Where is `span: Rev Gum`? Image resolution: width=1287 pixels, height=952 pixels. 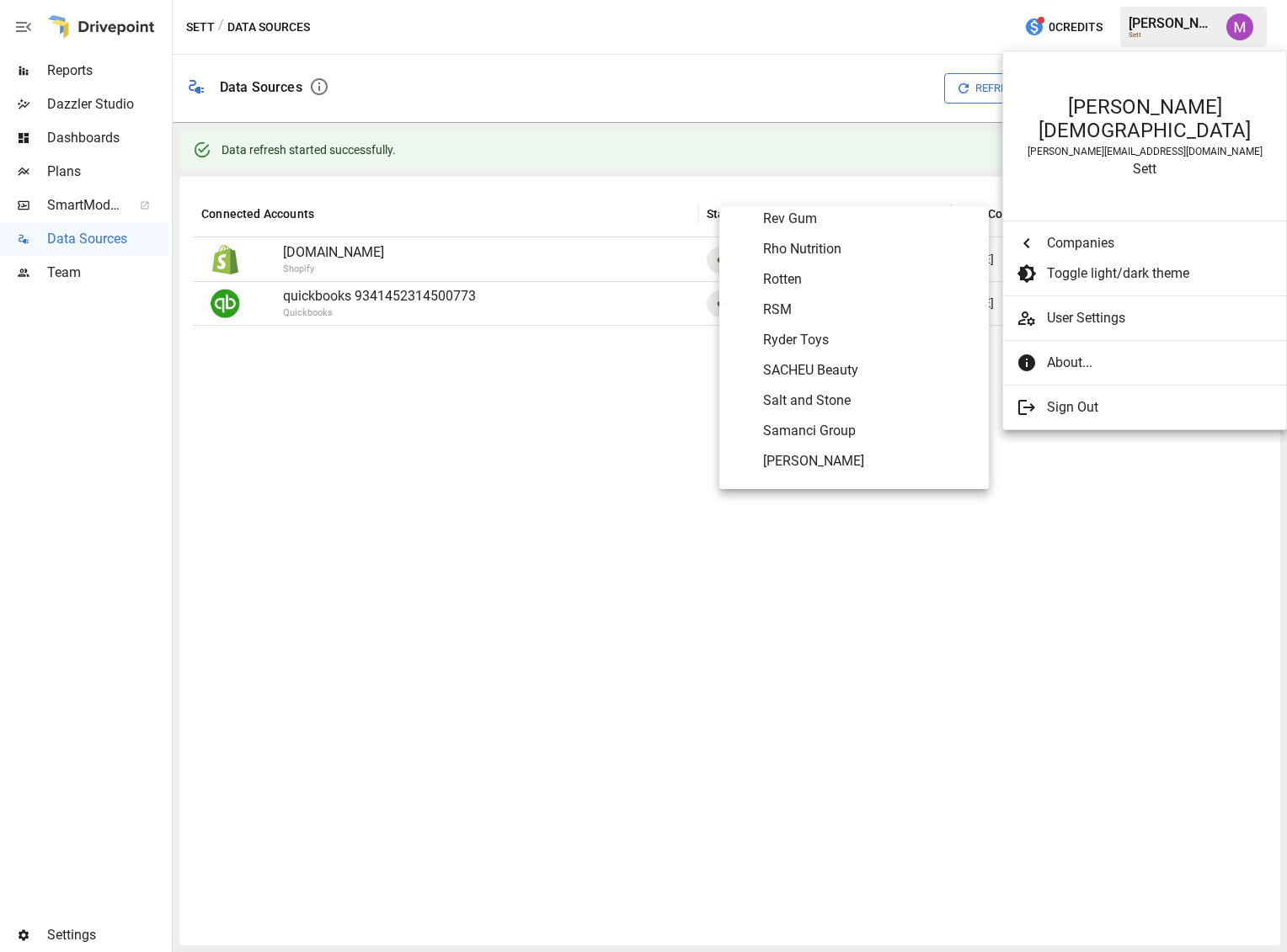
span: Rev Gum is located at coordinates (869, 218).